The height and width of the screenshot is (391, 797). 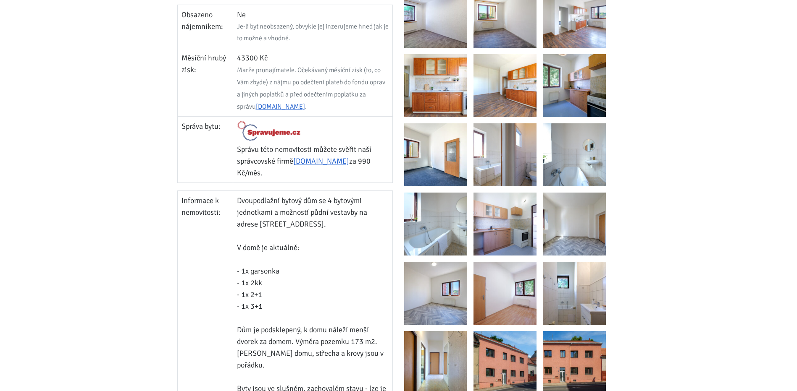 What do you see at coordinates (205, 26) in the screenshot?
I see `td: Obsazeno nájemníkem:` at bounding box center [205, 26].